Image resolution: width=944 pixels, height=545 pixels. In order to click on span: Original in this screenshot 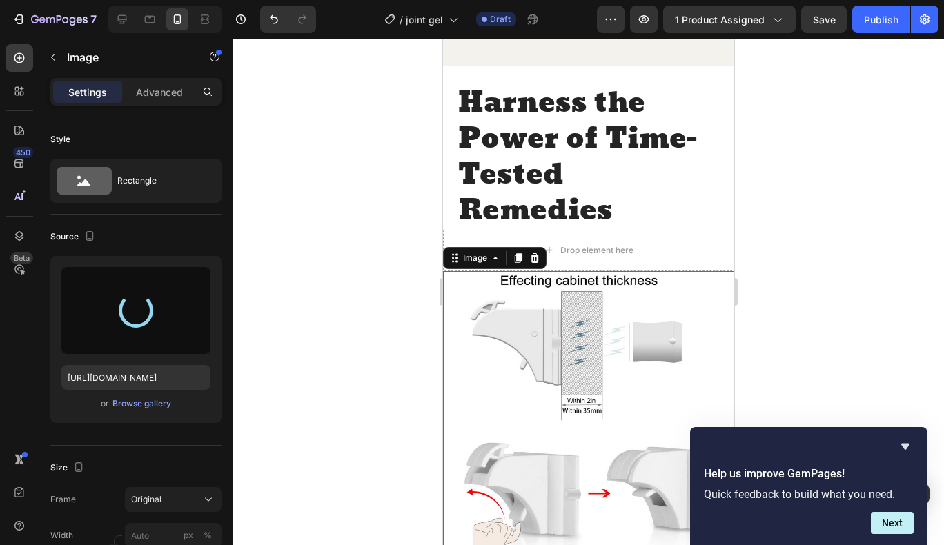, I will do `click(146, 500)`.